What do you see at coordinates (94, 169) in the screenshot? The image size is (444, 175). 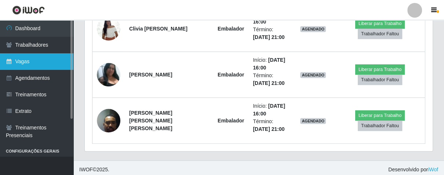 I see `span: © 2025 .` at bounding box center [94, 169].